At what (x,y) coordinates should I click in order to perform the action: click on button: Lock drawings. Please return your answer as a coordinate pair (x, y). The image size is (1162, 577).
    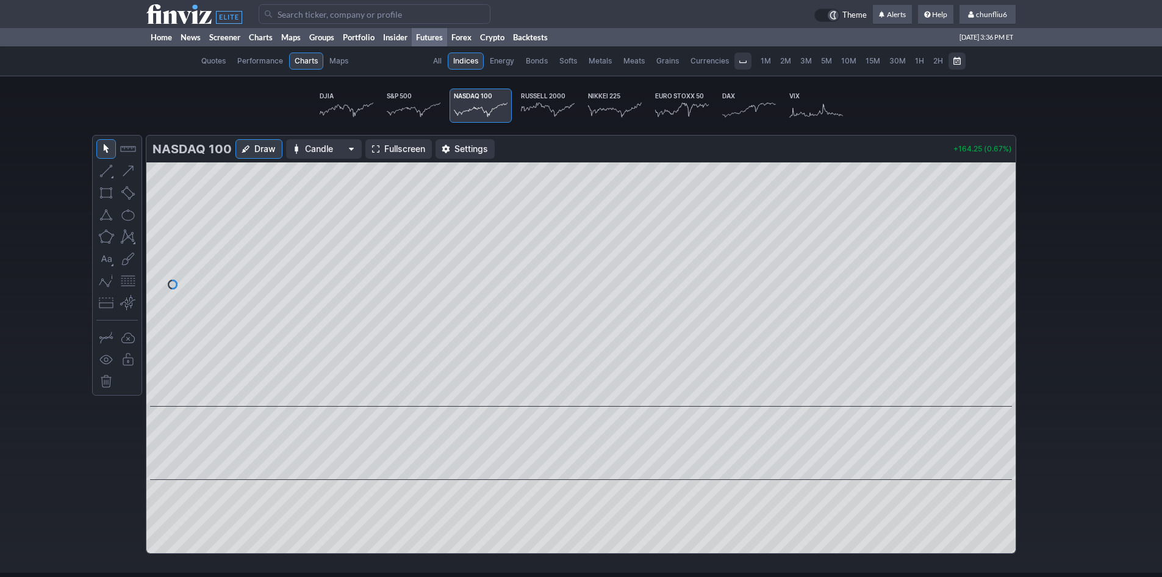
    Looking at the image, I should click on (128, 359).